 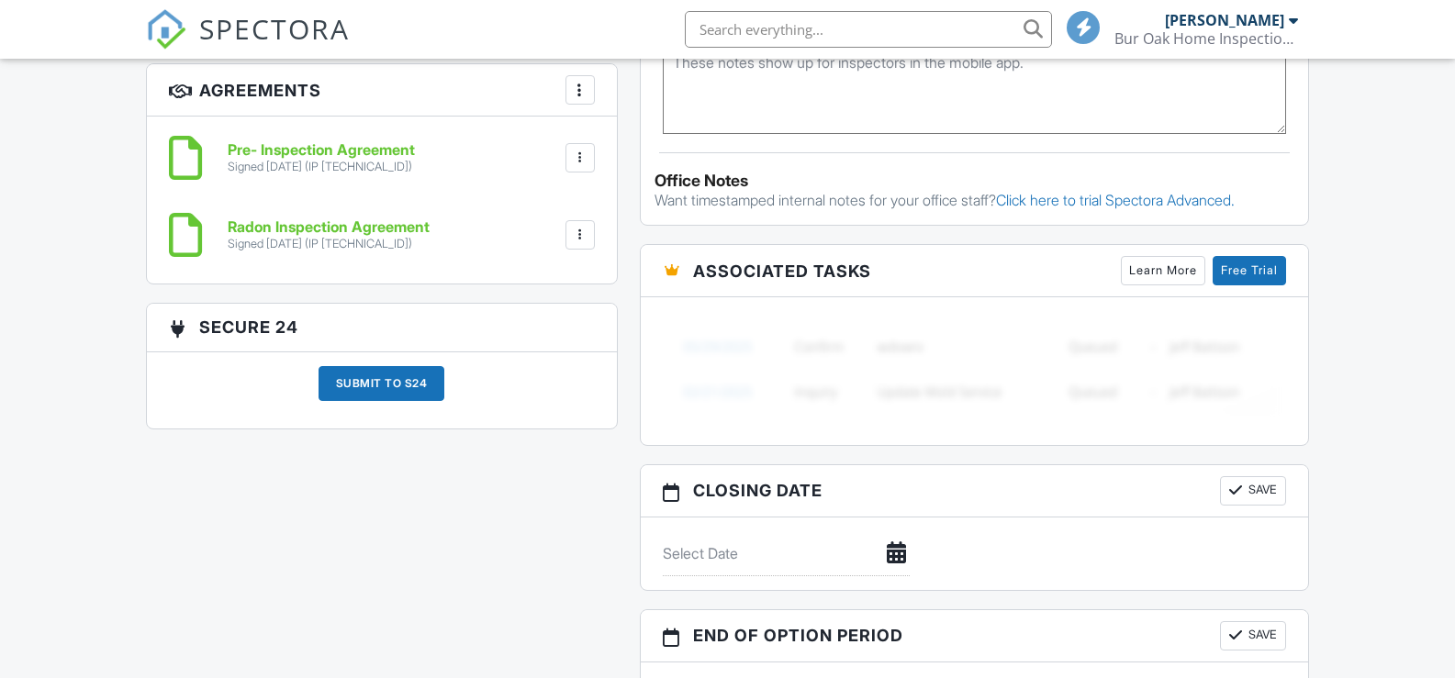 I want to click on img: The Best Home Inspection Software - Spectora, so click(x=166, y=29).